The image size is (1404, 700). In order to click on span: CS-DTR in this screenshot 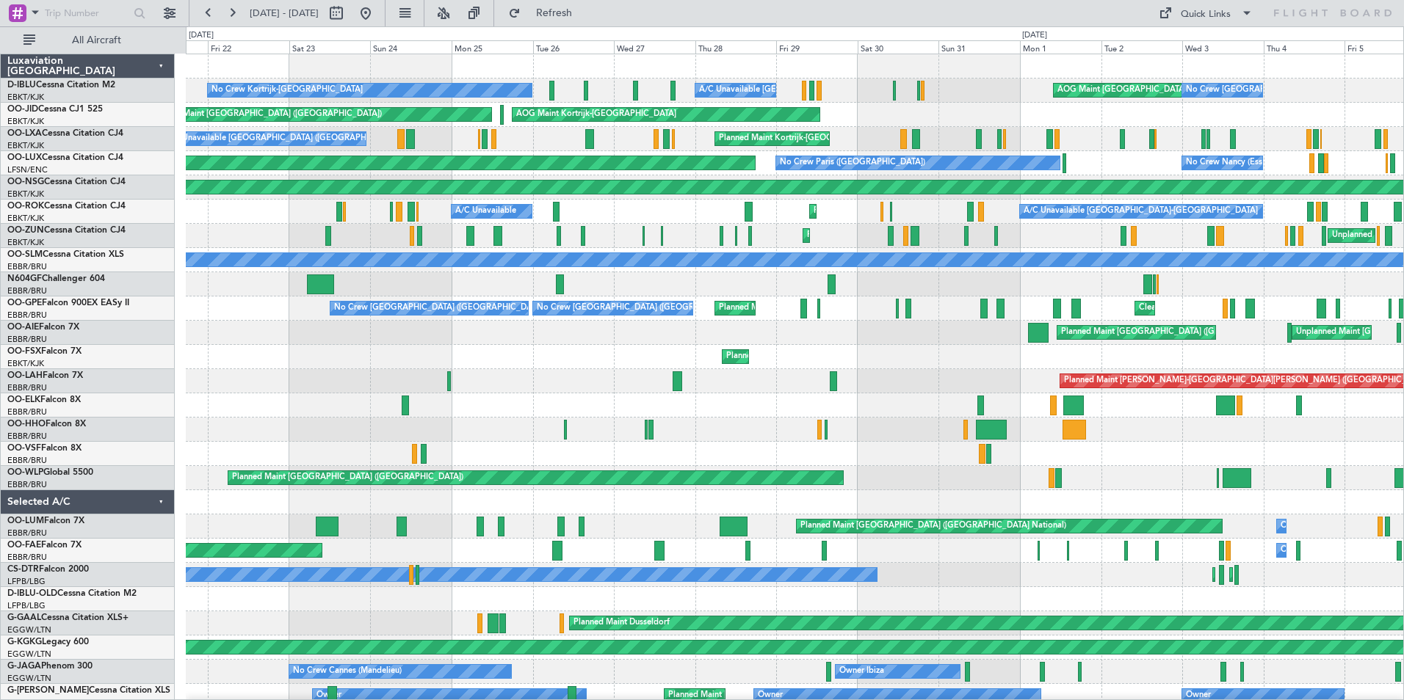, I will do `click(23, 570)`.